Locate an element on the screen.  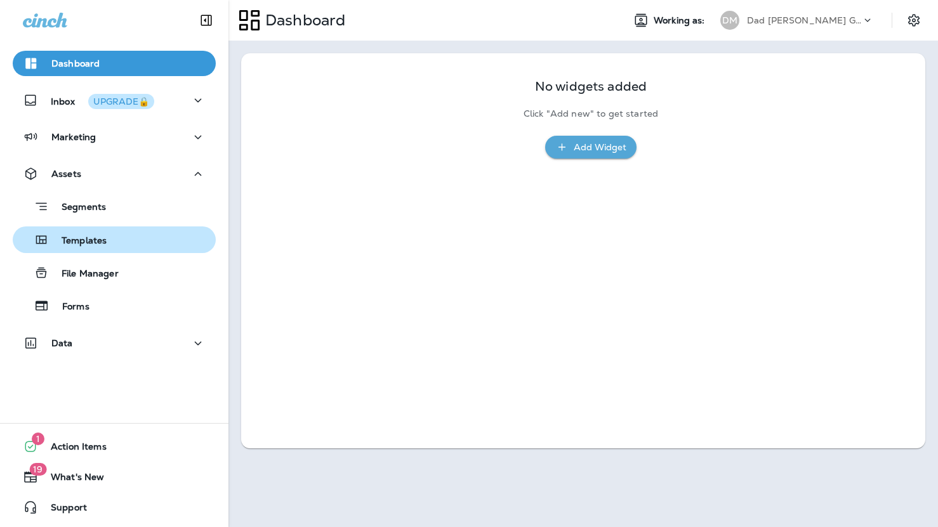
button: 19What's New is located at coordinates (114, 477).